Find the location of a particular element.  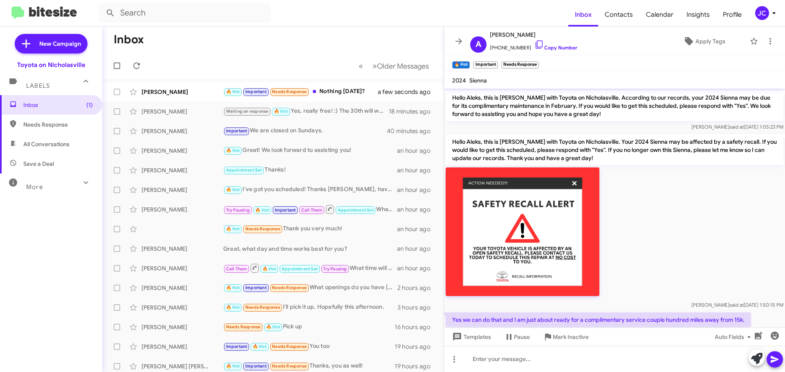

div: Yes, really free! :) The 30th will work fine. What time would you like to do that day? I have mor... is located at coordinates (306, 111).